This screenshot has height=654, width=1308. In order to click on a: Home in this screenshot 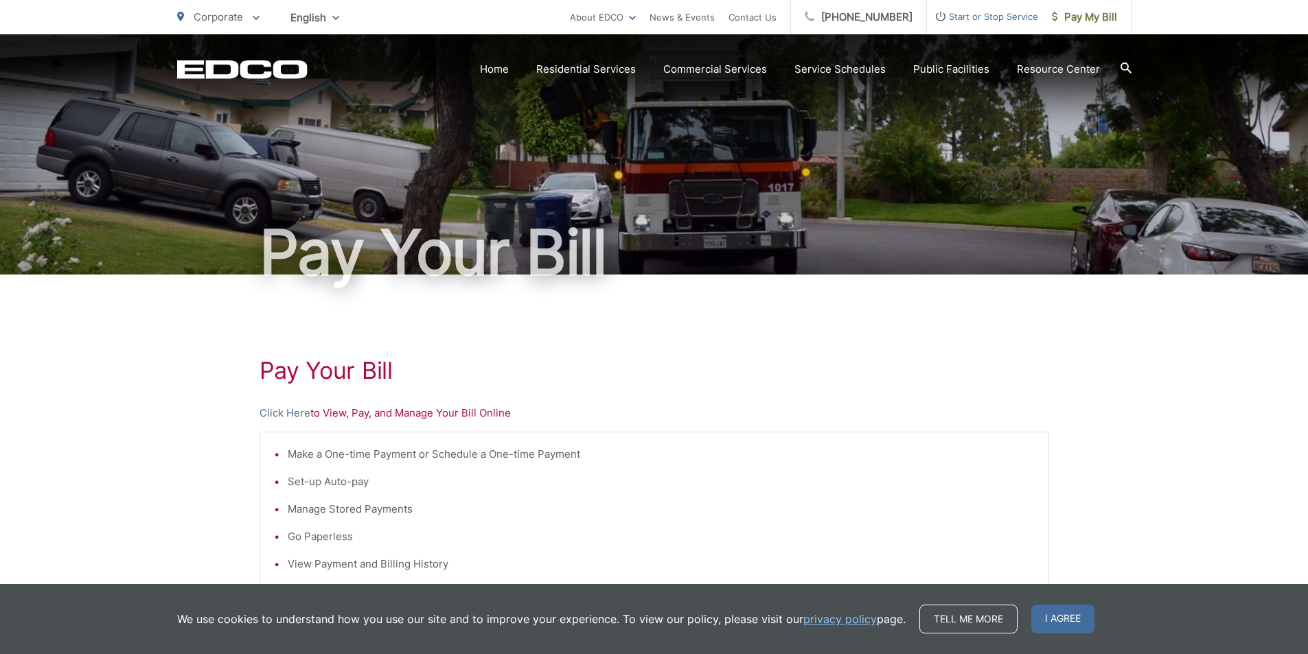, I will do `click(494, 69)`.